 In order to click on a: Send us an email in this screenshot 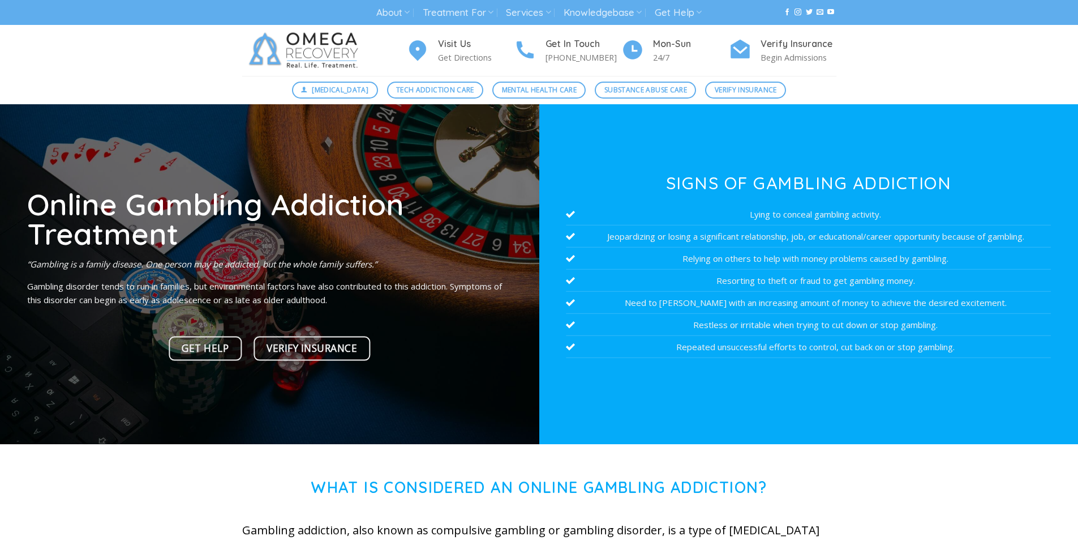, I will do `click(820, 12)`.